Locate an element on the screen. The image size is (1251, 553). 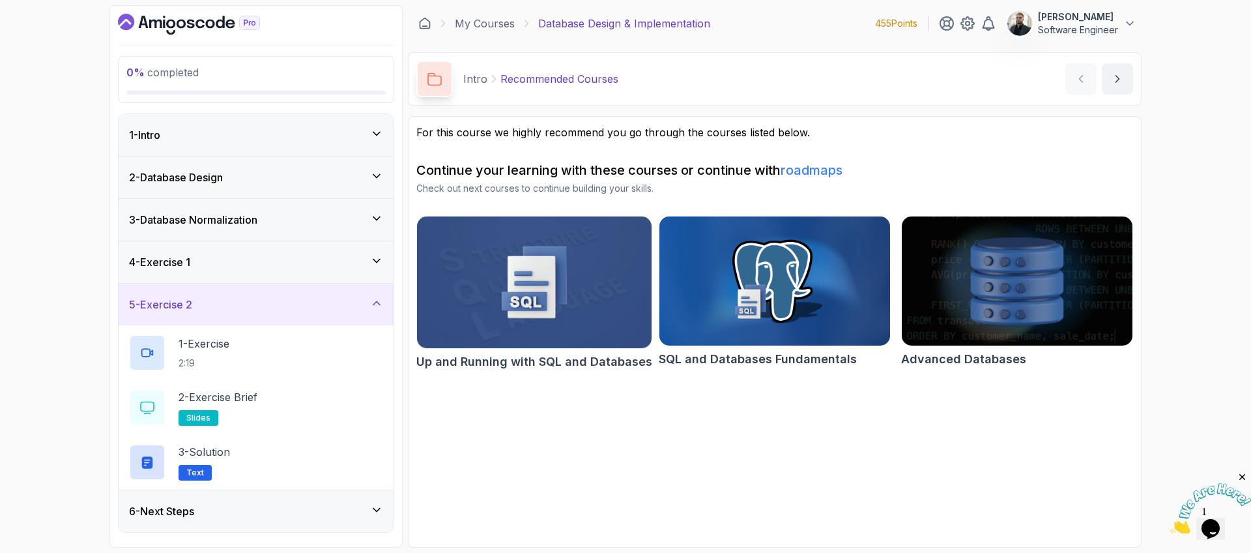
img: user profile image is located at coordinates (1020, 23).